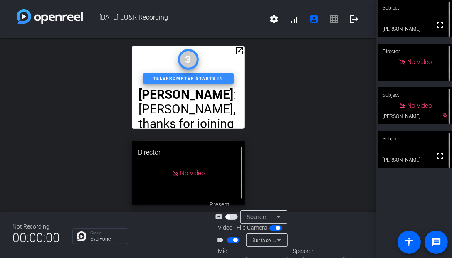  I want to click on mat-icon: accessibility, so click(409, 242).